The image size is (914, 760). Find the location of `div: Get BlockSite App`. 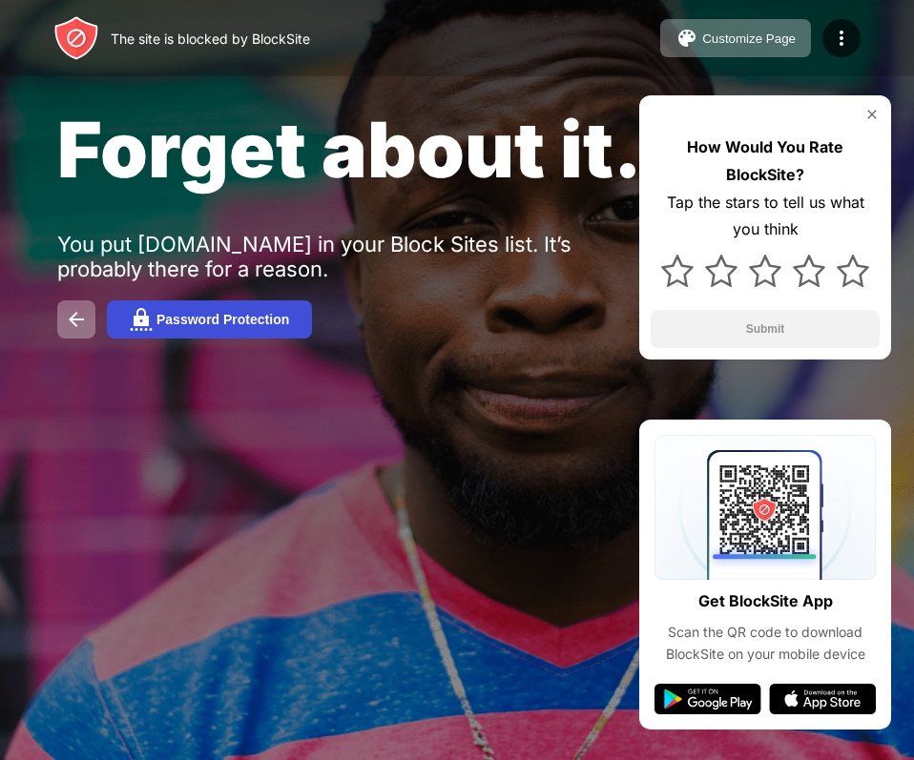

div: Get BlockSite App is located at coordinates (765, 601).